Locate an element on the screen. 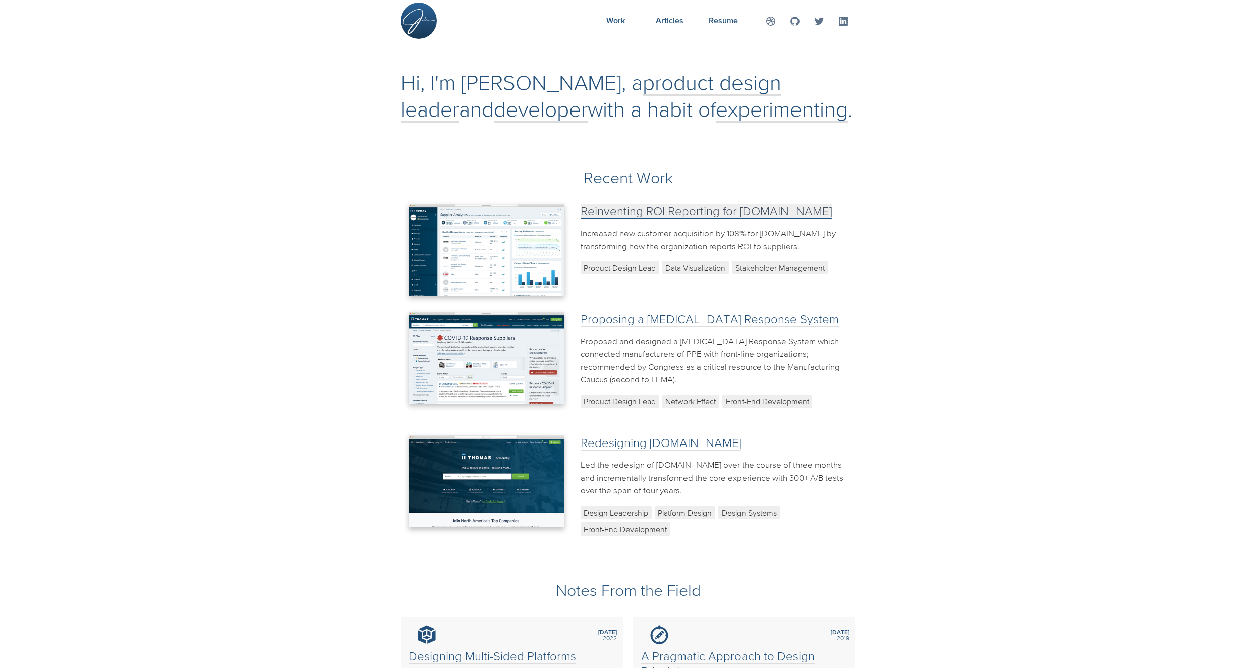  img: A Pragmatic Approach to Design Principles is located at coordinates (659, 635).